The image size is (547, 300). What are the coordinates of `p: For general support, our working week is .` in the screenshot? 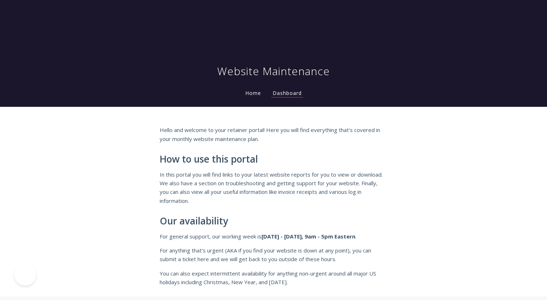 It's located at (274, 236).